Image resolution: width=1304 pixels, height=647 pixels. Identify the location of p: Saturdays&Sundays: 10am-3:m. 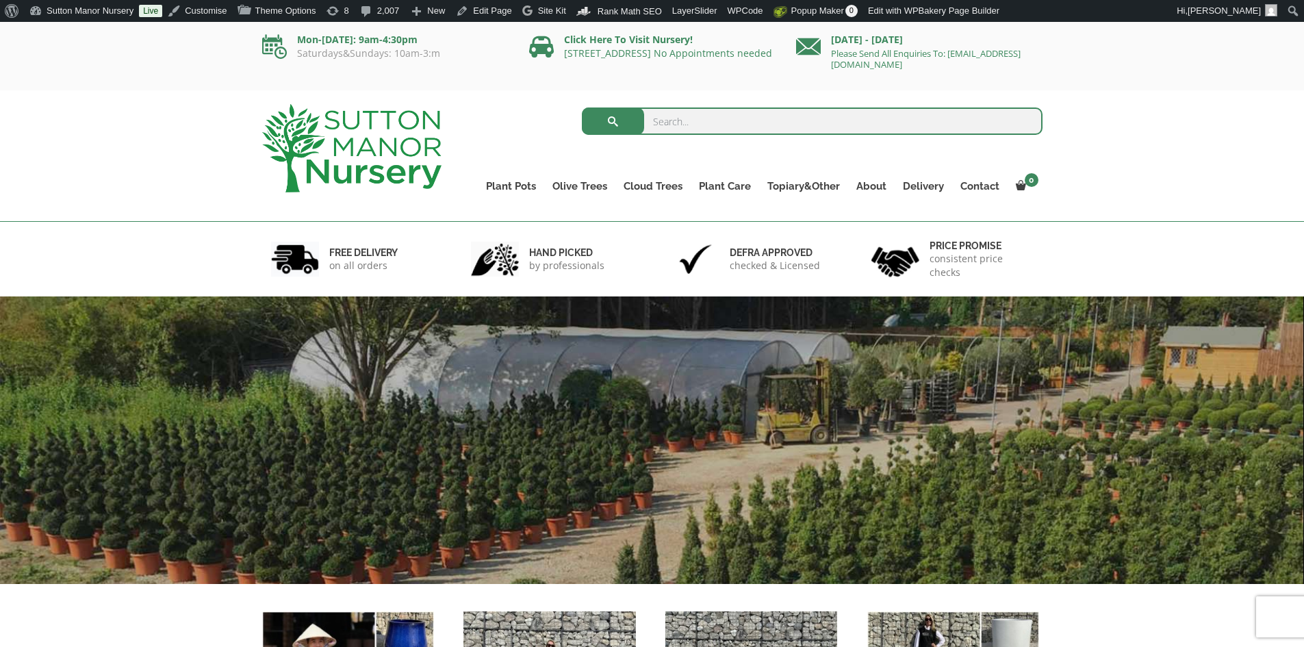
(385, 53).